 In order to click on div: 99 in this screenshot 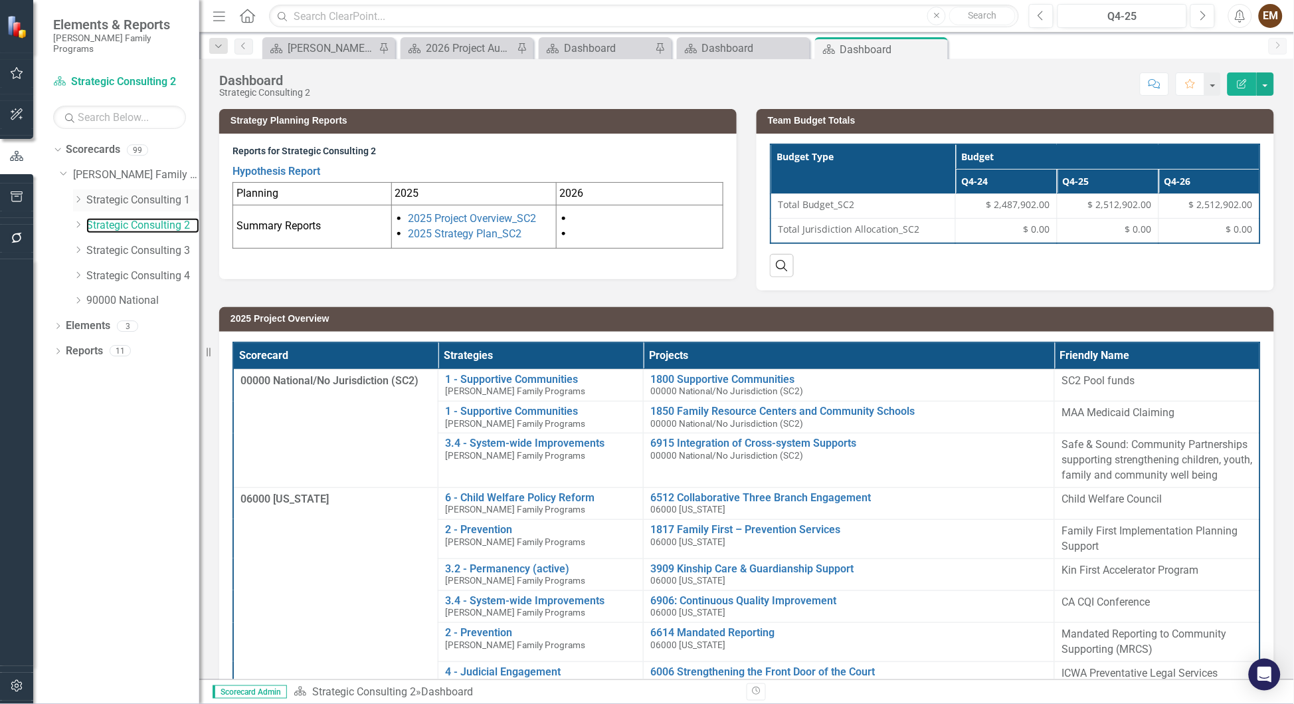, I will do `click(138, 149)`.